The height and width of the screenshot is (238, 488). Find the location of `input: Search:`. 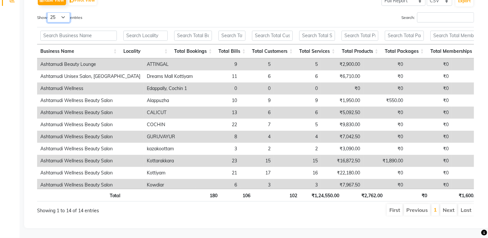

input: Search: is located at coordinates (446, 17).